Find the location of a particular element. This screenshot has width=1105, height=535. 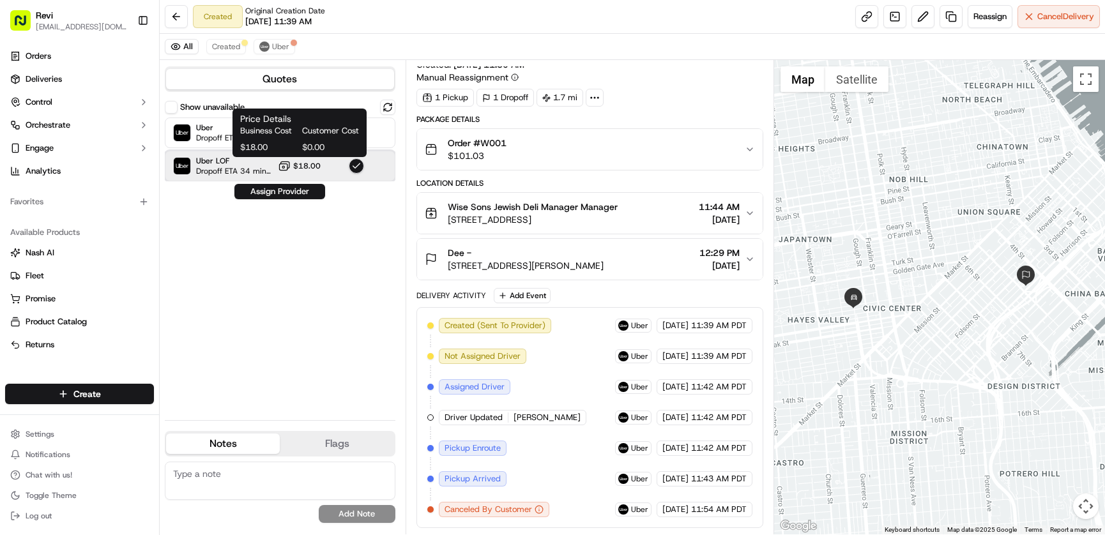

span: Notifications is located at coordinates (48, 455).